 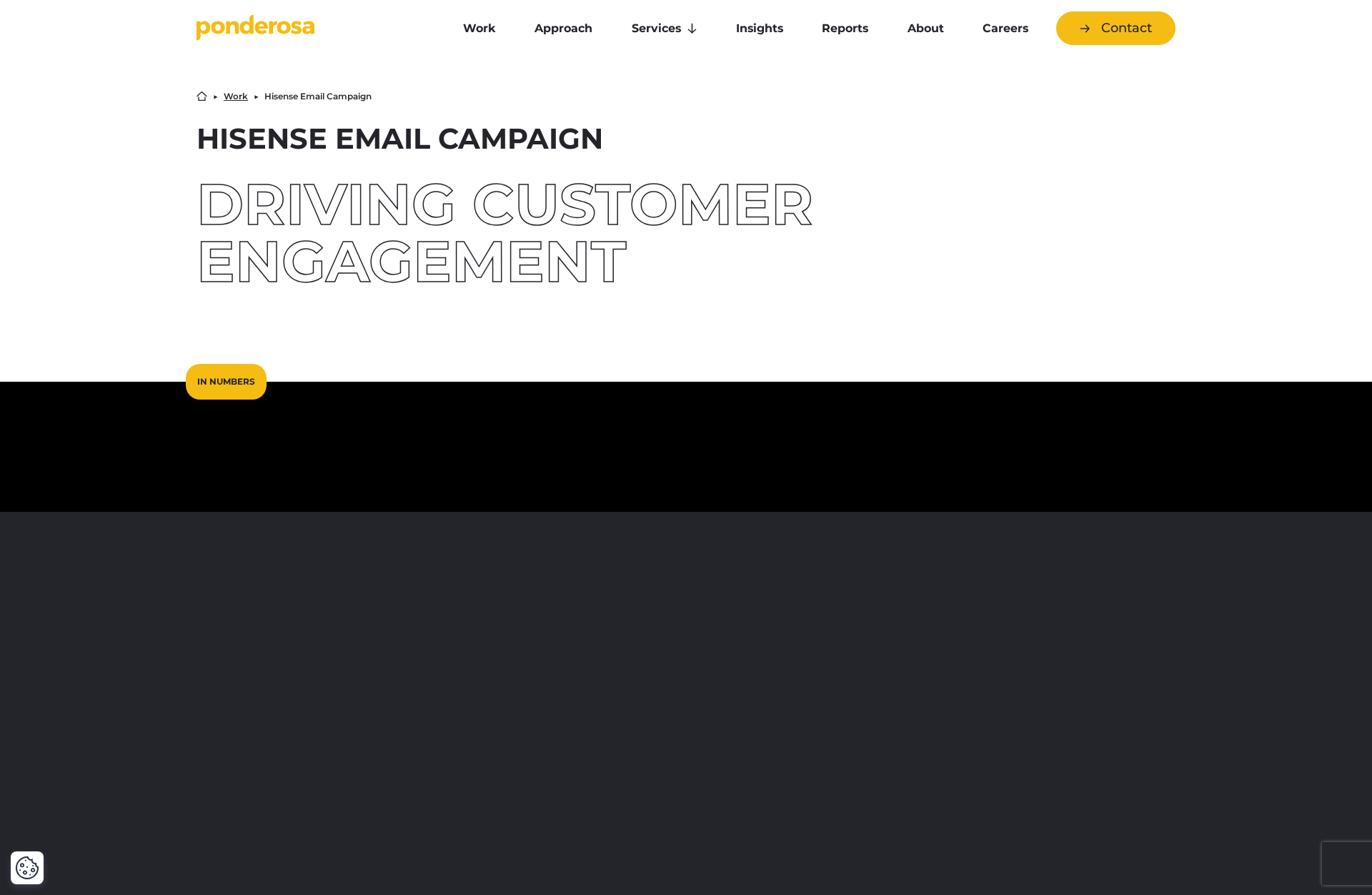 I want to click on a: About, so click(x=925, y=29).